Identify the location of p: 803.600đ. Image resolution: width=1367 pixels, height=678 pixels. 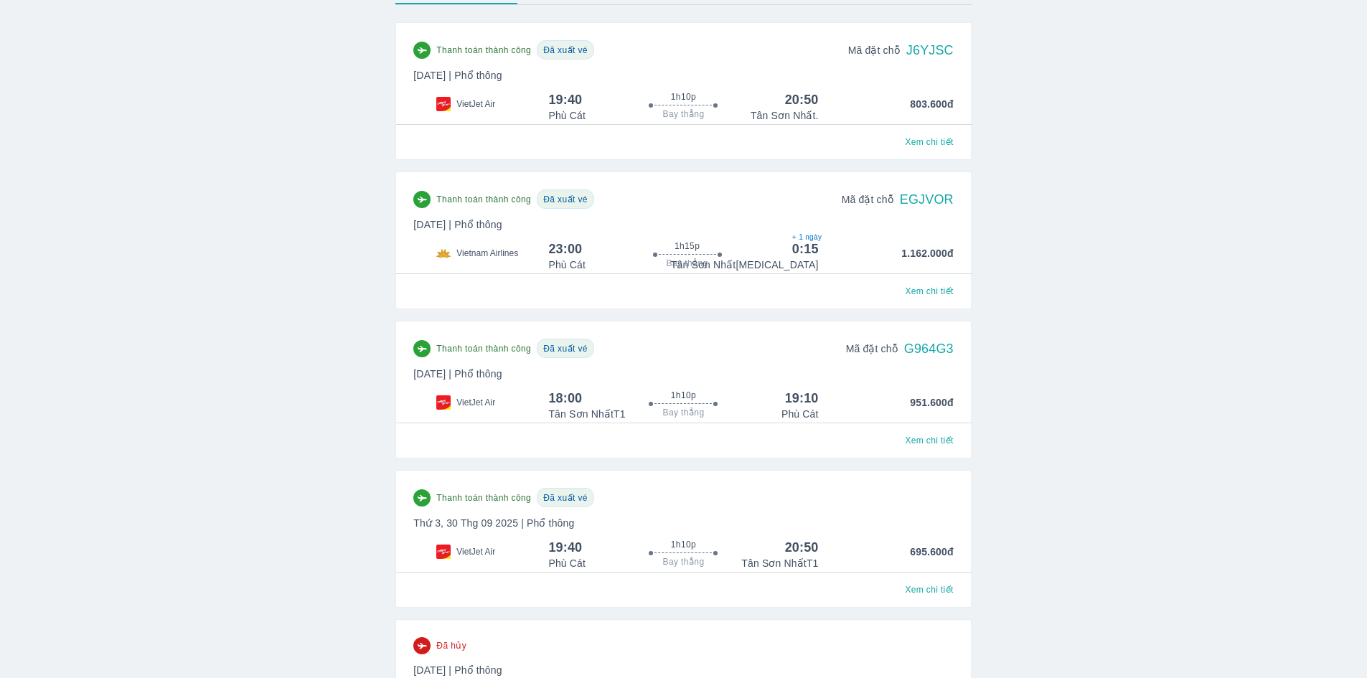
(886, 110).